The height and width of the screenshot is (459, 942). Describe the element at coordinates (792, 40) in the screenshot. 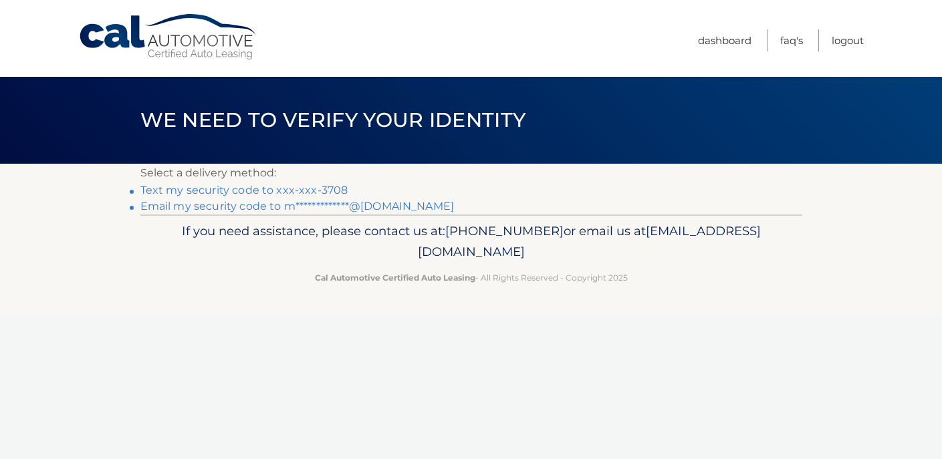

I see `a: FAQ's` at that location.